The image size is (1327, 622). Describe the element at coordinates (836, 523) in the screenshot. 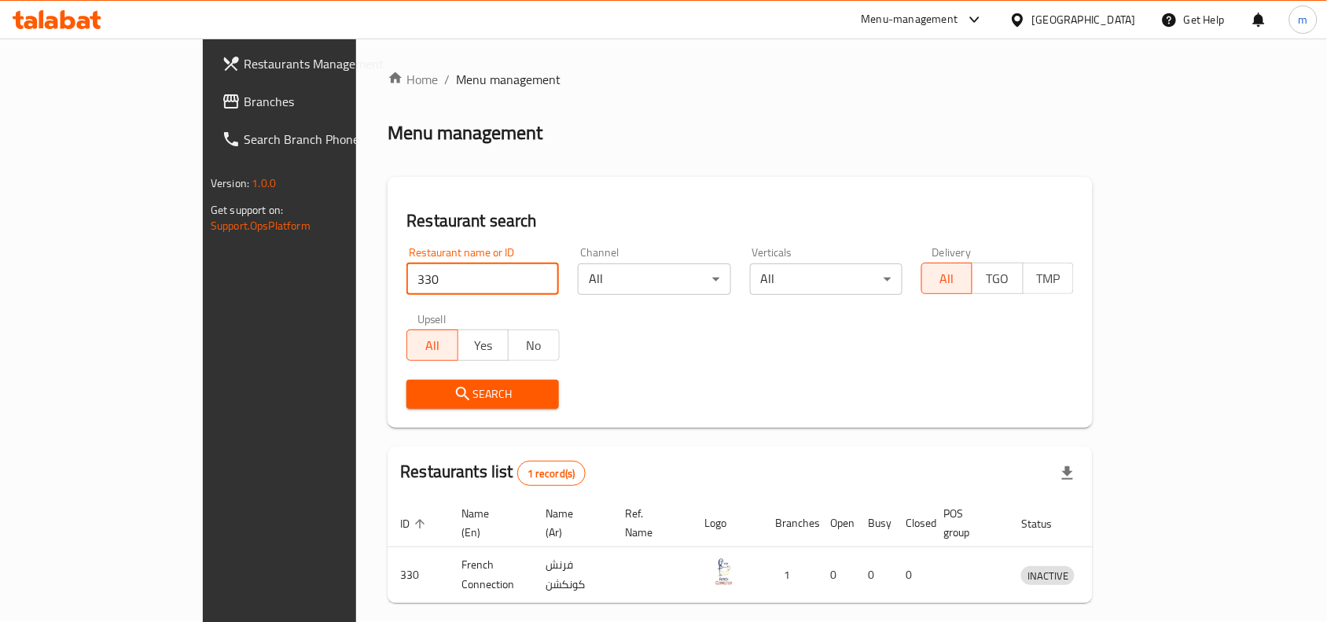

I see `th: Open` at that location.